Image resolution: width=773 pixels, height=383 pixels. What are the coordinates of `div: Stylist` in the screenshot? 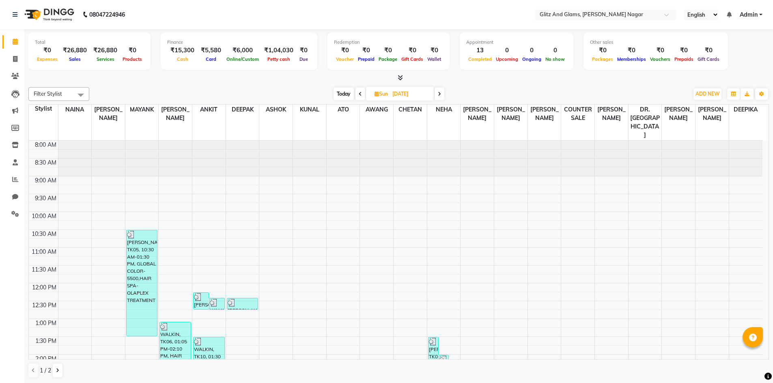 It's located at (43, 109).